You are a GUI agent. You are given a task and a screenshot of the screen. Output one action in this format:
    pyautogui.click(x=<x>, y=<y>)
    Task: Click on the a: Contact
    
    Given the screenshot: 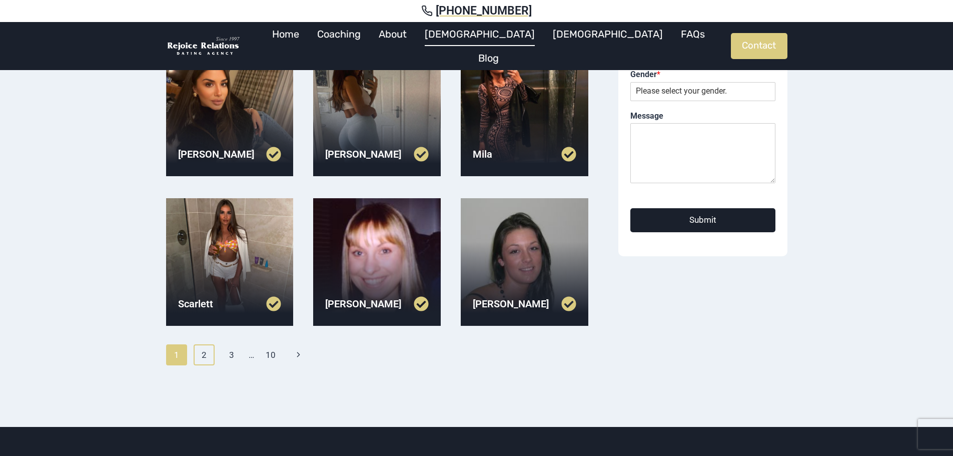 What is the action you would take?
    pyautogui.click(x=759, y=46)
    